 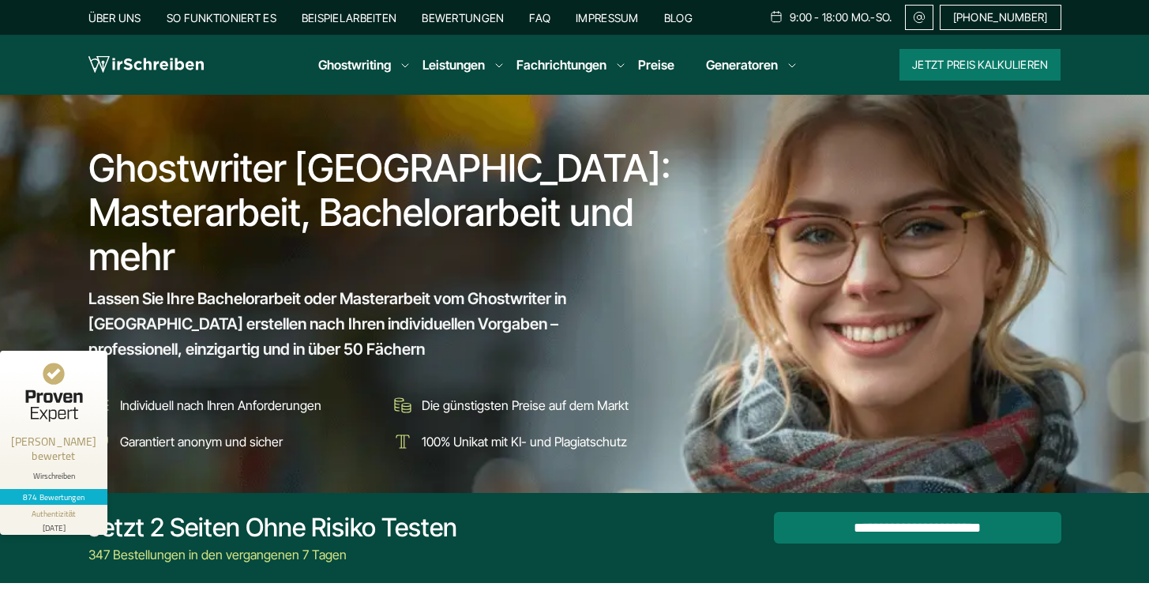 What do you see at coordinates (234, 405) in the screenshot?
I see `li: Individuell nach Ihren Anforderungen` at bounding box center [234, 405].